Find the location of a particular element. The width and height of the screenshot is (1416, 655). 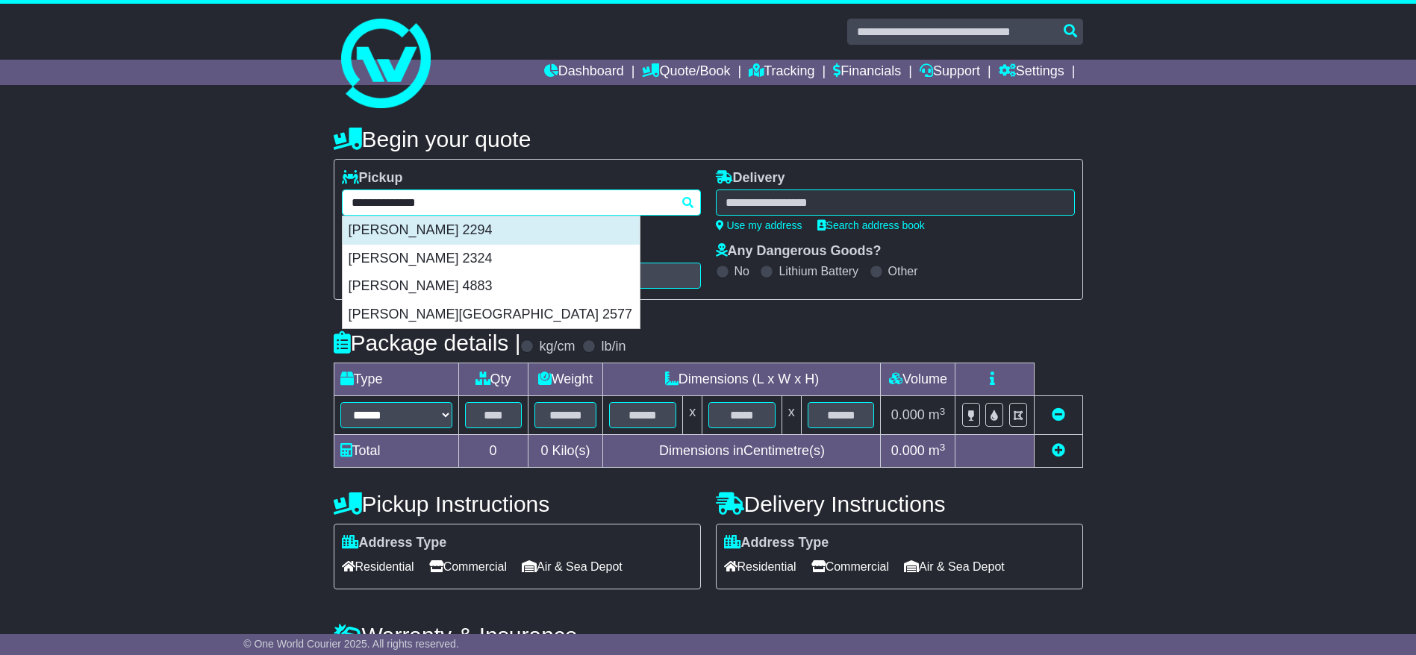

label: Any Dangerous Goods? is located at coordinates (799, 252).